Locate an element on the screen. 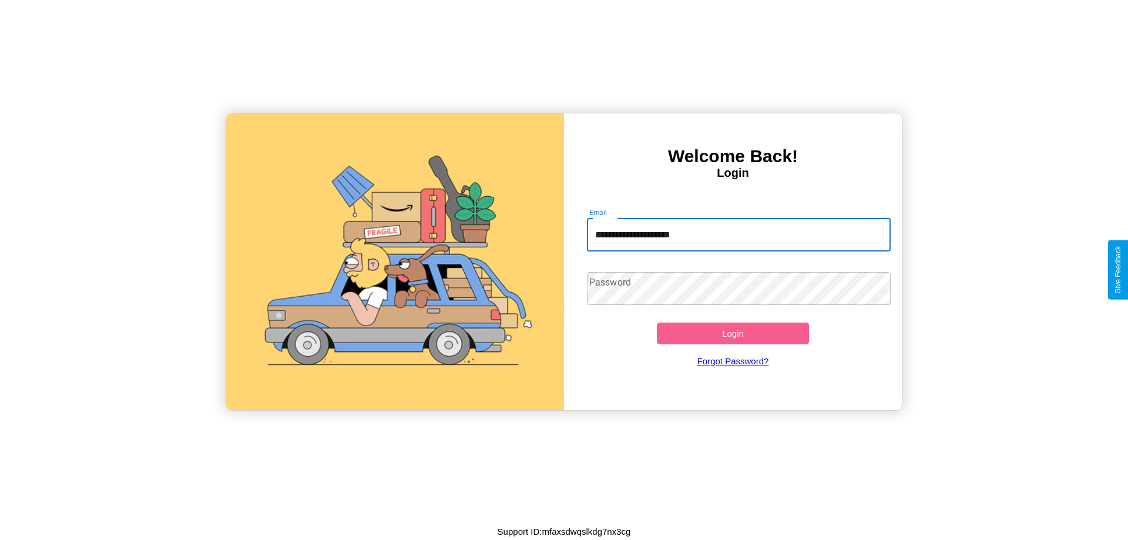 This screenshot has height=540, width=1128. label: Email is located at coordinates (598, 212).